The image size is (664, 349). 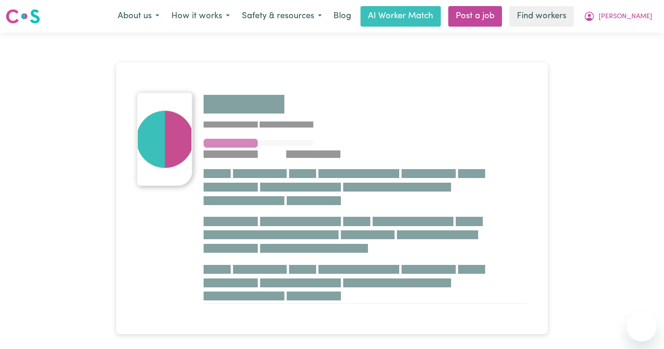 What do you see at coordinates (282, 16) in the screenshot?
I see `button: Safety & resources` at bounding box center [282, 16].